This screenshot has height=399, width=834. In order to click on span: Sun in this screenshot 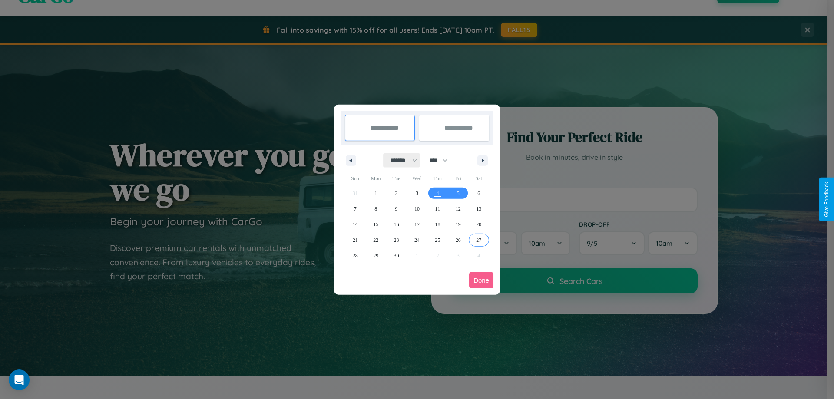, I will do `click(355, 179)`.